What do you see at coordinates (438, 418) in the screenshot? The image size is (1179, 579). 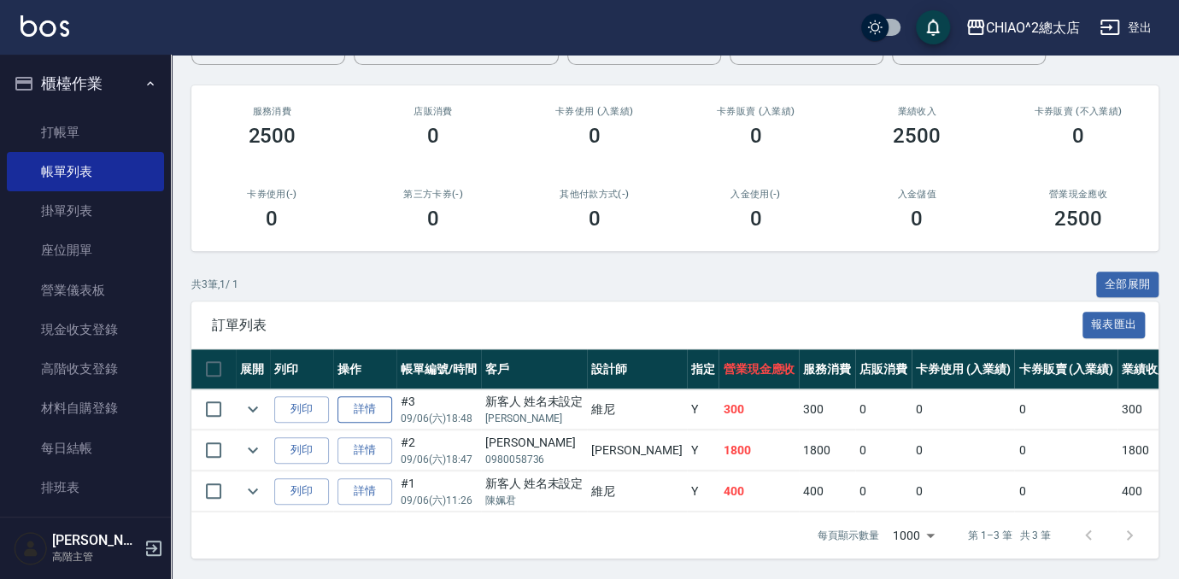 I see `p: 09/06 (六) 18:48` at bounding box center [438, 418].